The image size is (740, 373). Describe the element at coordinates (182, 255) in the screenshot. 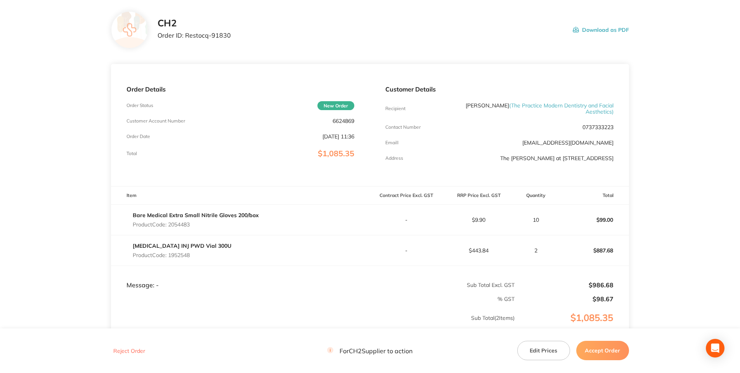

I see `p: Product Code: 1952548` at that location.